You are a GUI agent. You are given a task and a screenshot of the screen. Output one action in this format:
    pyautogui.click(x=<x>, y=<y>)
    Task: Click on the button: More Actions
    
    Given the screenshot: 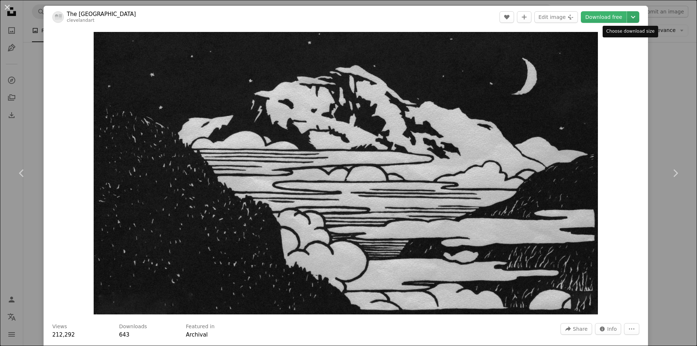 What is the action you would take?
    pyautogui.click(x=632, y=329)
    